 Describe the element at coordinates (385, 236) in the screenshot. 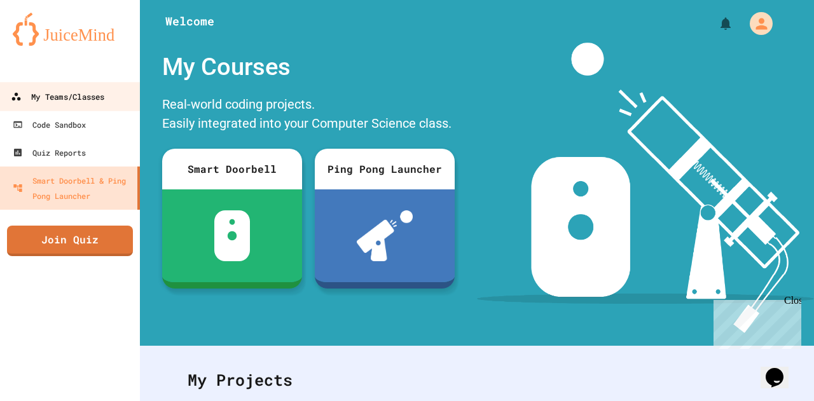

I see `img: ppl-with-ball.png` at that location.